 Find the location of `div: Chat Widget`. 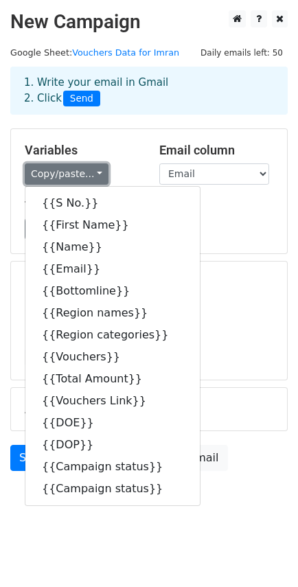

div: Chat Widget is located at coordinates (264, 554).